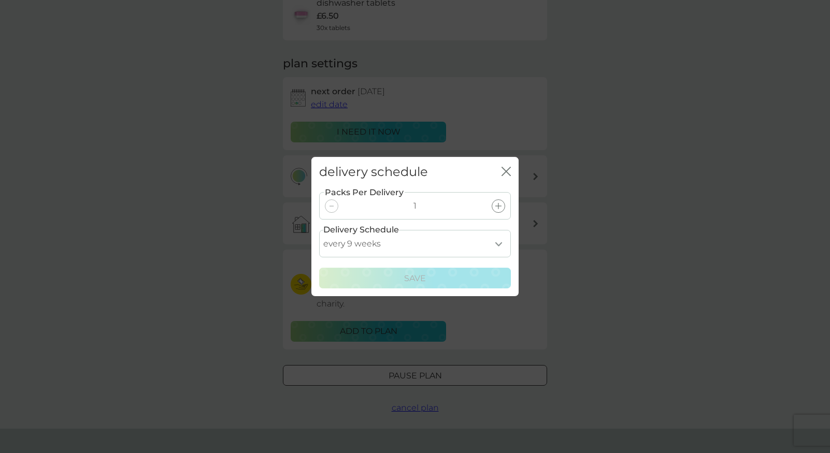 The width and height of the screenshot is (830, 453). Describe the element at coordinates (415, 278) in the screenshot. I see `button: Save` at that location.